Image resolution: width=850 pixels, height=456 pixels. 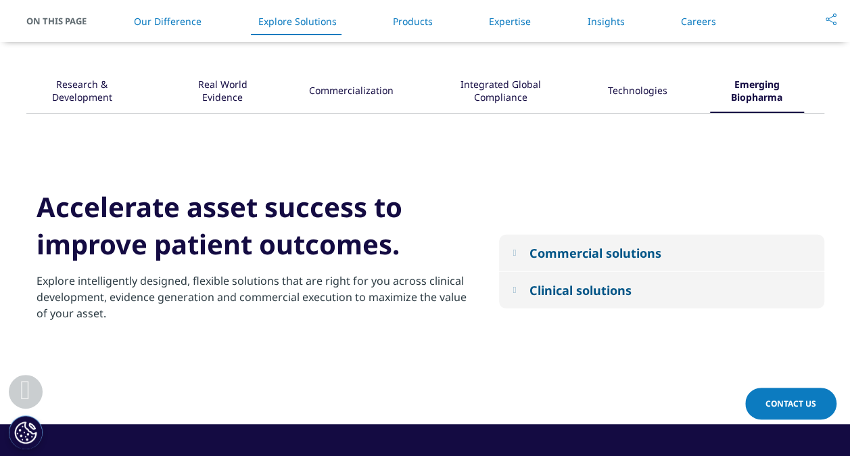 What do you see at coordinates (168, 21) in the screenshot?
I see `a: Our Difference` at bounding box center [168, 21].